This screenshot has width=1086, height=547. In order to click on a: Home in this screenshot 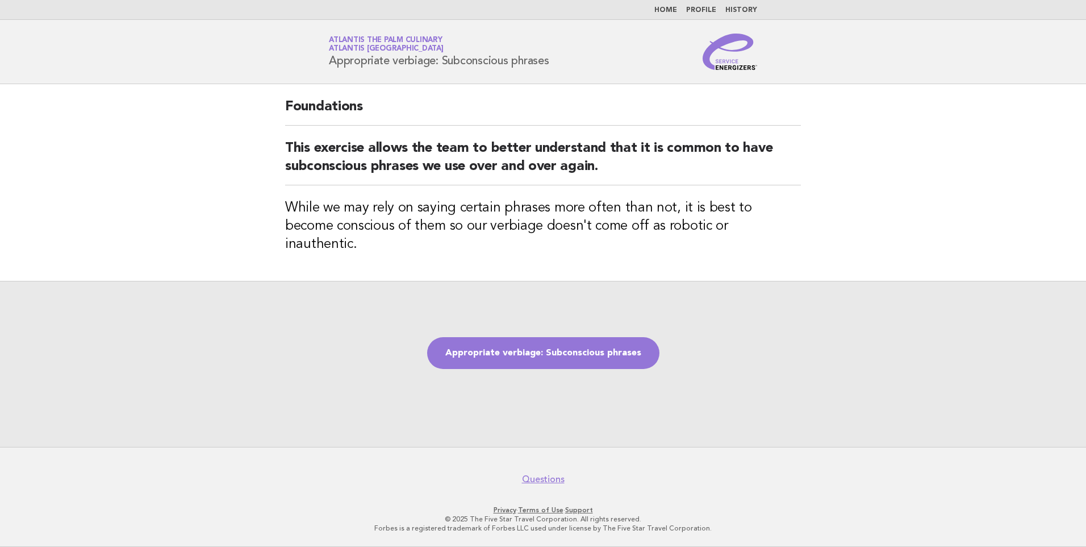, I will do `click(666, 10)`.